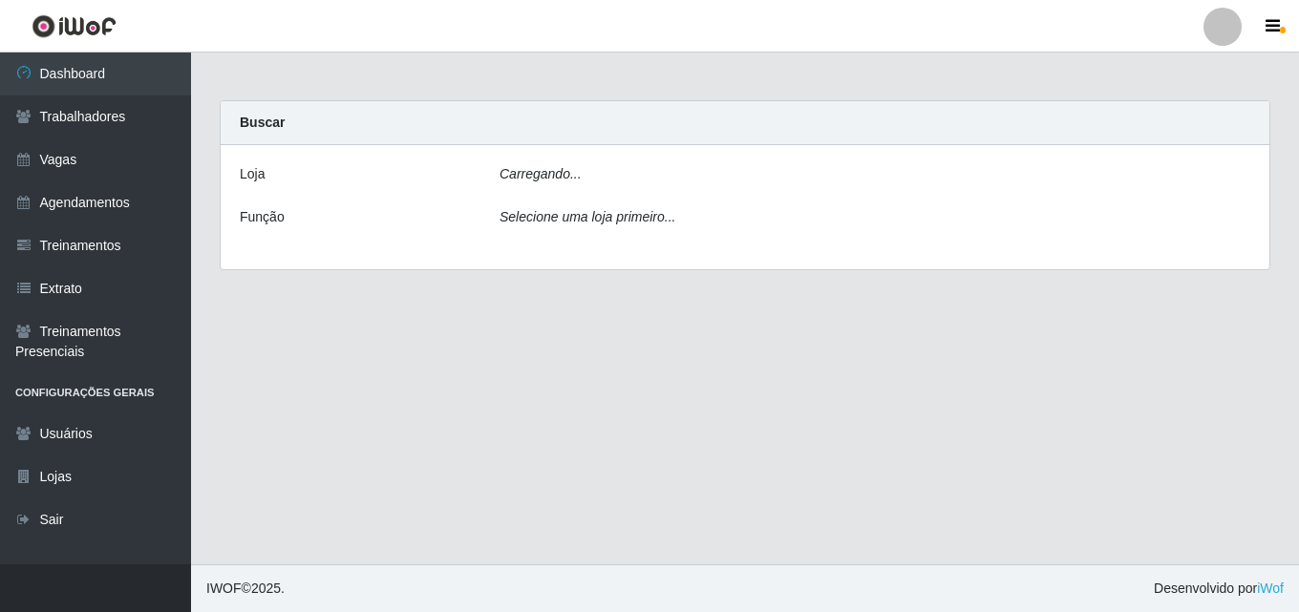 This screenshot has width=1299, height=612. What do you see at coordinates (541, 174) in the screenshot?
I see `i: Carregando...` at bounding box center [541, 174].